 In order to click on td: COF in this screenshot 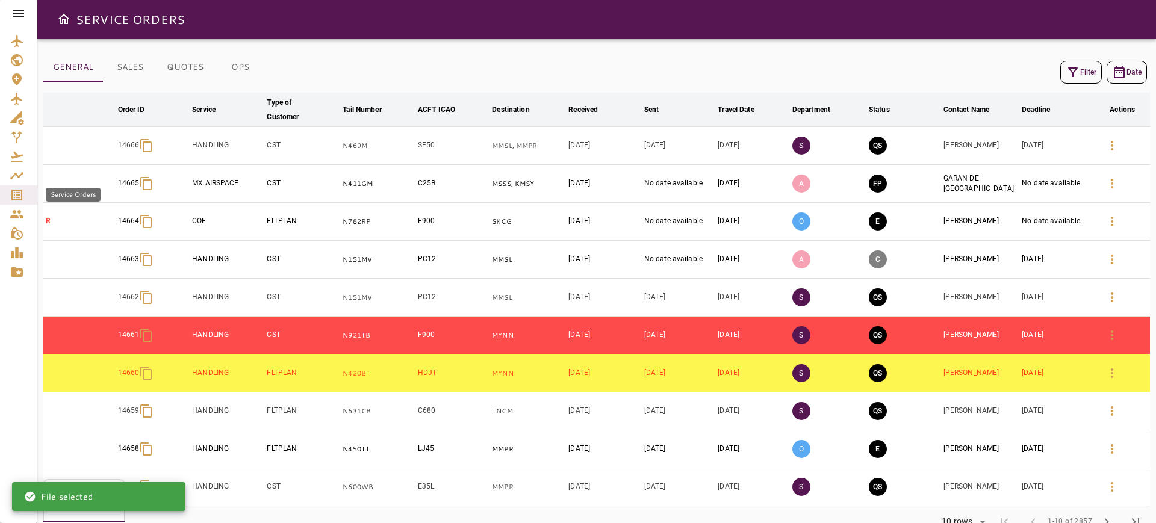, I will do `click(227, 222)`.